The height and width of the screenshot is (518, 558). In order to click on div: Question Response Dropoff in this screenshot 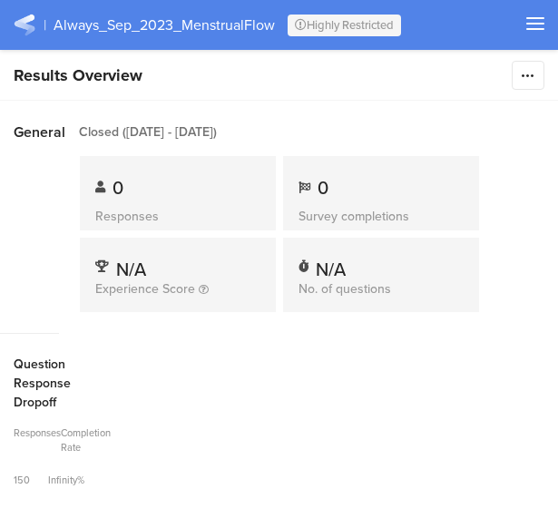, I will do `click(29, 383)`.